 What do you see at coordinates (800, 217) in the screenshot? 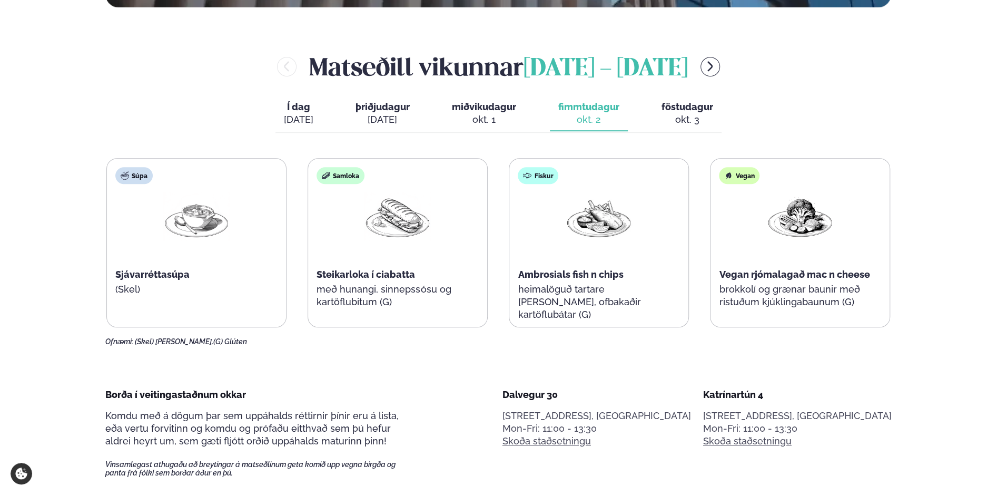
I see `img: Vegan.png` at bounding box center [800, 217].